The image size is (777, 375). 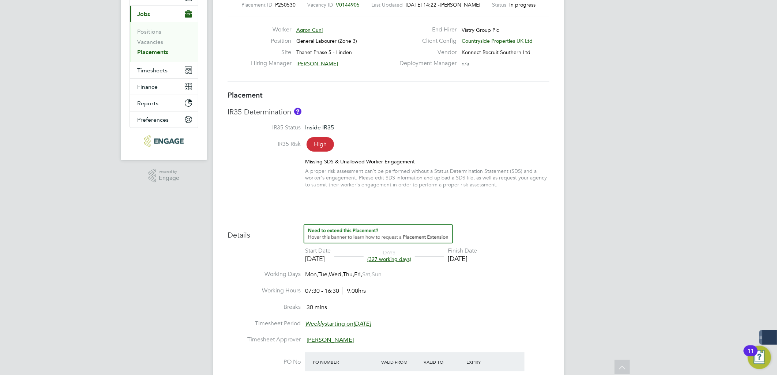 What do you see at coordinates (348, 275) in the screenshot?
I see `span: Thu,` at bounding box center [348, 275].